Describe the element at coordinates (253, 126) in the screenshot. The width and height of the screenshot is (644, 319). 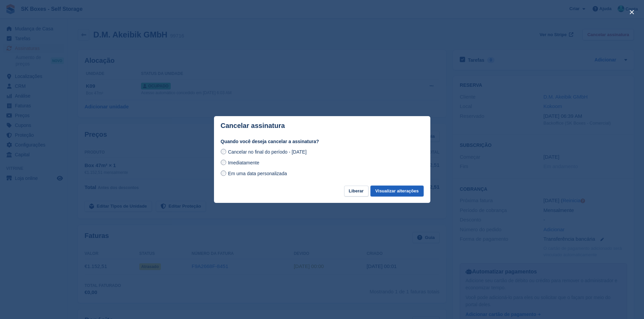
I see `p: Cancelar assinatura` at that location.